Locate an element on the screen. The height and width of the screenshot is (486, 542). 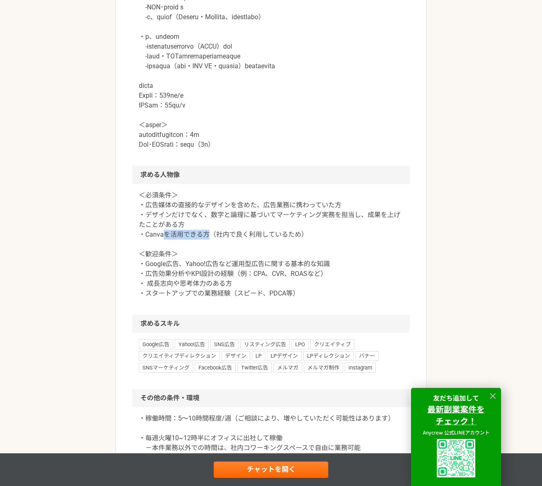
span: Instagram is located at coordinates (360, 368).